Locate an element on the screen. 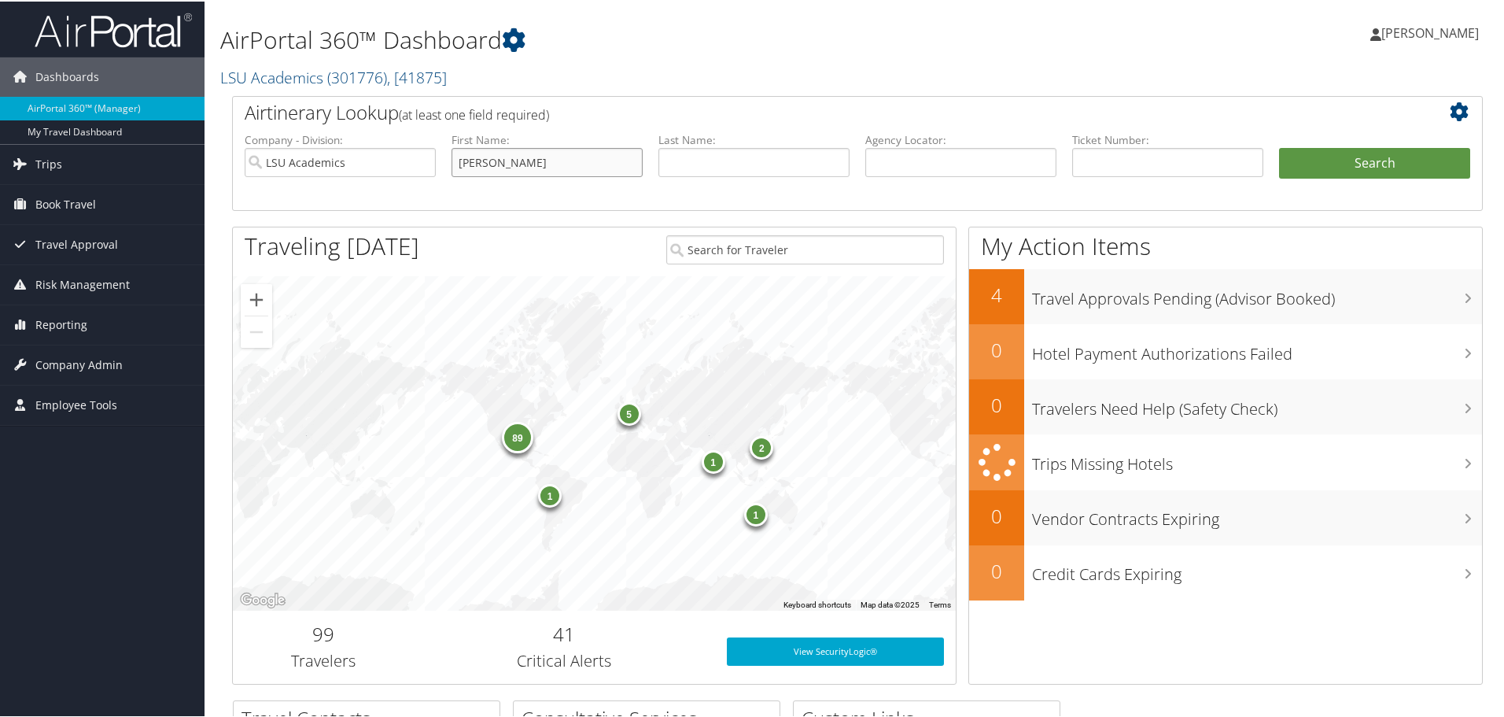 This screenshot has width=1504, height=717. a: 4Travel Approvals Pending (Advisor Booked) is located at coordinates (1226, 295).